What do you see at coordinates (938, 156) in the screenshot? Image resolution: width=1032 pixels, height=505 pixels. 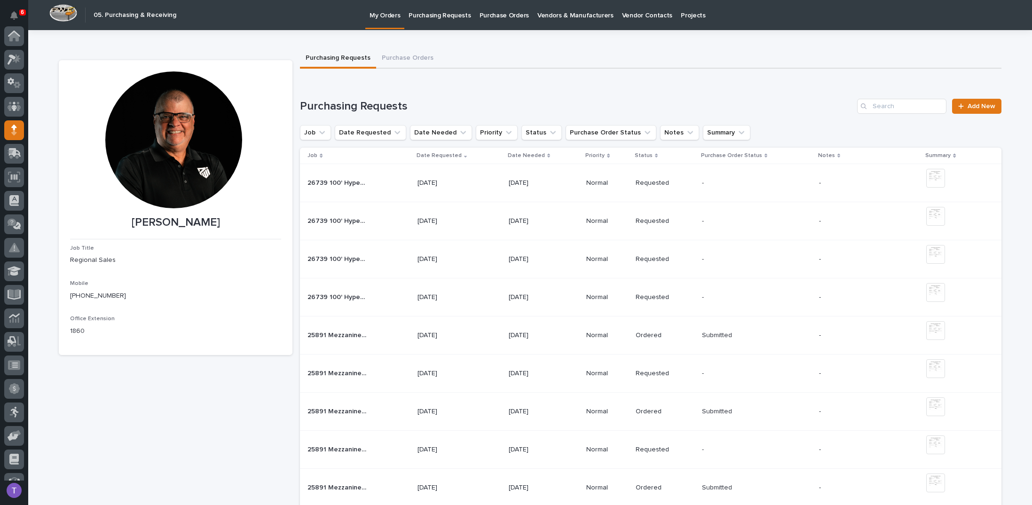 I see `p: Summary` at bounding box center [938, 156].